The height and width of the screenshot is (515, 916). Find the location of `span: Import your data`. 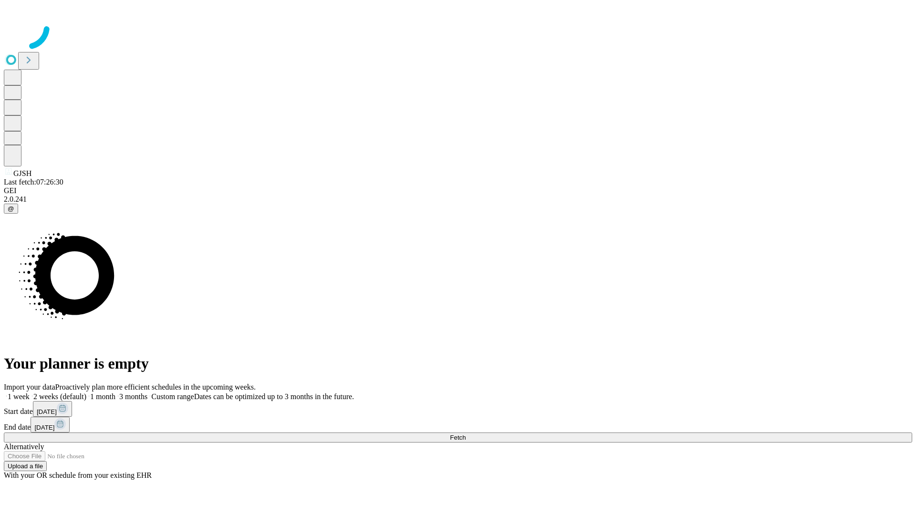

span: Import your data is located at coordinates (30, 387).